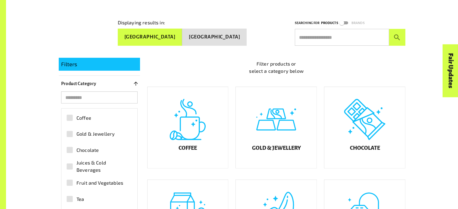 This screenshot has height=209, width=458. I want to click on a: Gold & Jewellery, so click(276, 128).